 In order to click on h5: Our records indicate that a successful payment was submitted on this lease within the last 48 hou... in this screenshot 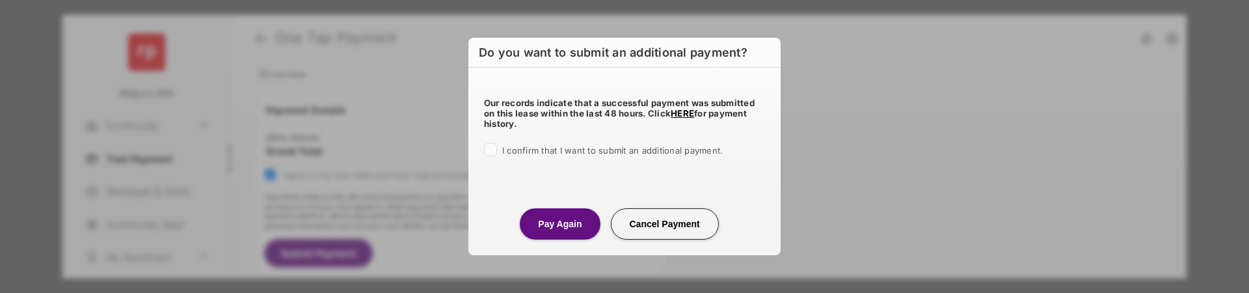, I will do `click(624, 113)`.